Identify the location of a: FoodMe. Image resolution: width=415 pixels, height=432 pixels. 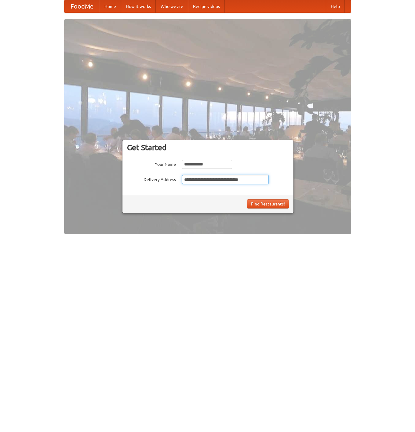
(82, 6).